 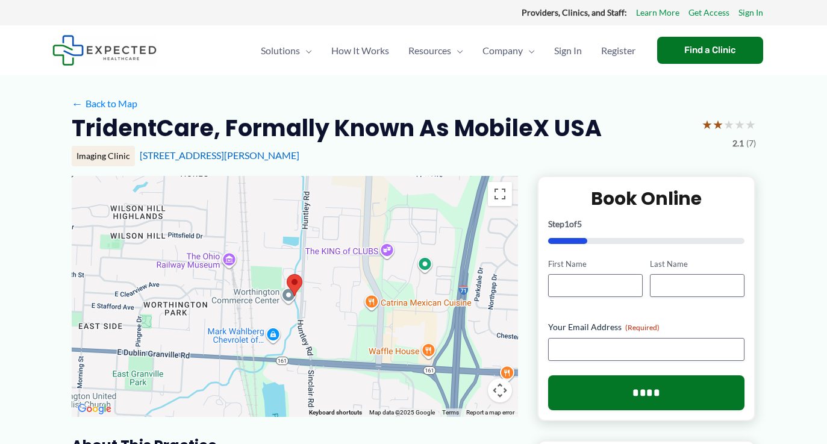 What do you see at coordinates (646, 327) in the screenshot?
I see `label: Your Email Address` at bounding box center [646, 327].